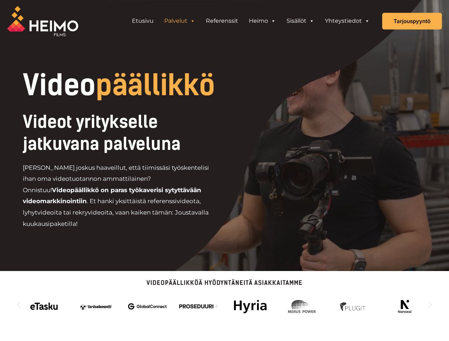 The width and height of the screenshot is (449, 341). I want to click on a: Heimo, so click(262, 21).